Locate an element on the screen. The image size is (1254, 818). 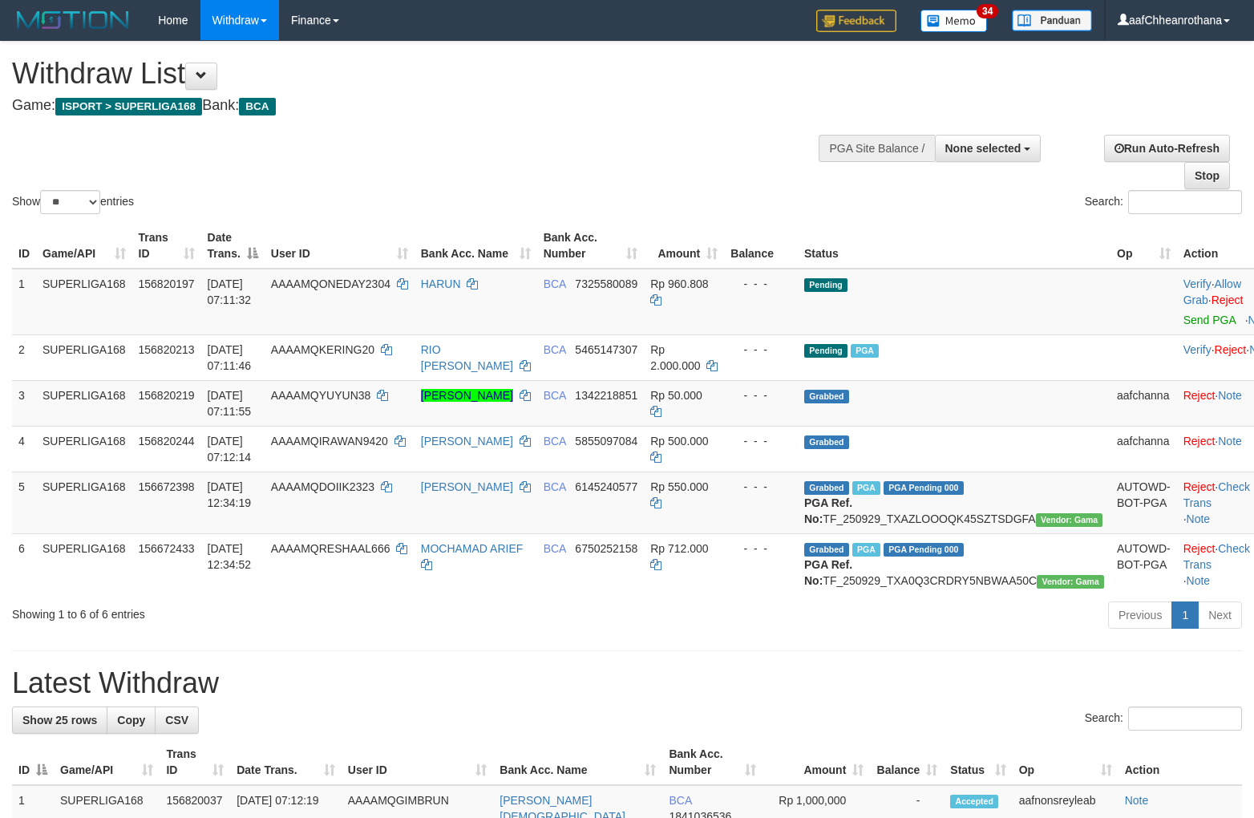
th: Balance is located at coordinates (761, 245).